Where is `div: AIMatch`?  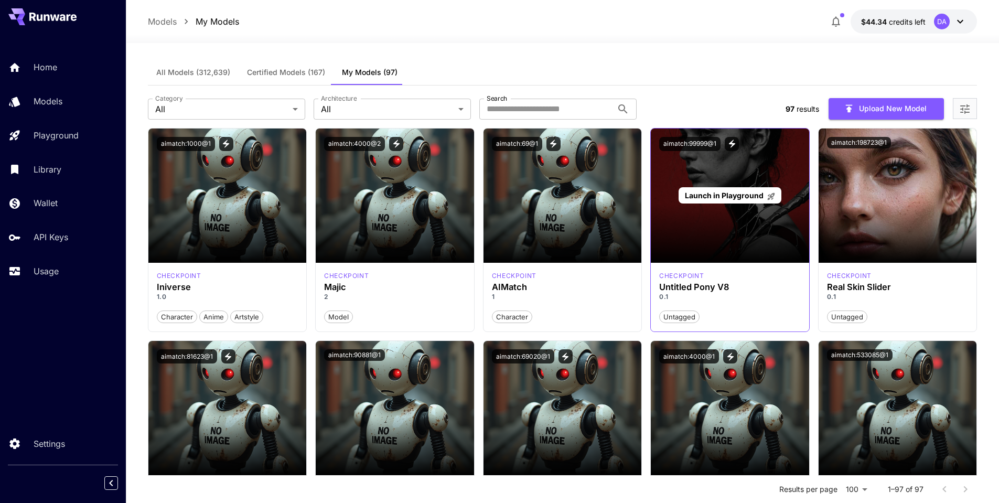 div: AIMatch is located at coordinates (562, 287).